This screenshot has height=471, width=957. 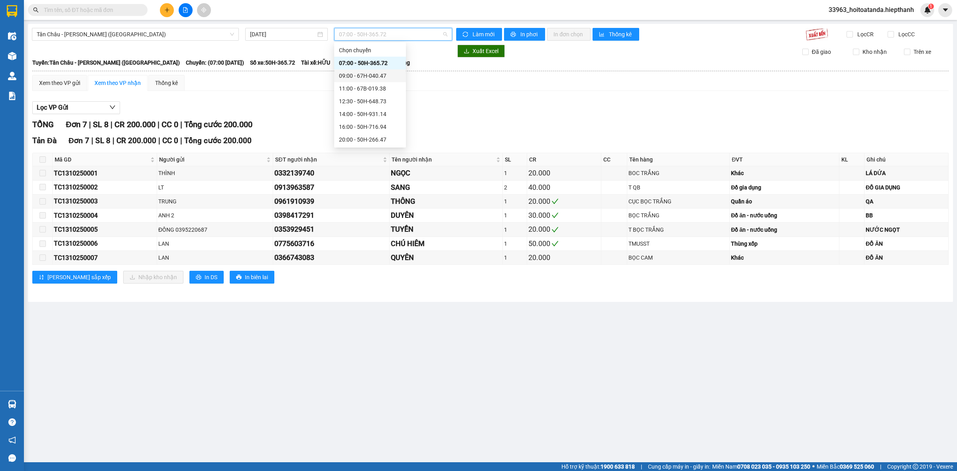 I want to click on div: ĐỒ GIA DỤNG, so click(x=907, y=187).